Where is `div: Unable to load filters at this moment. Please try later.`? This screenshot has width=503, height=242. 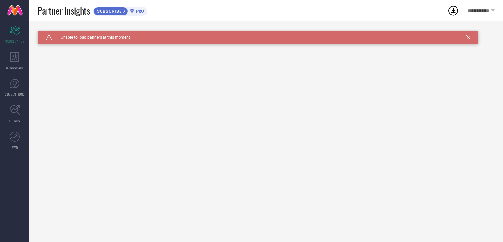 div: Unable to load filters at this moment. Please try later. is located at coordinates (266, 33).